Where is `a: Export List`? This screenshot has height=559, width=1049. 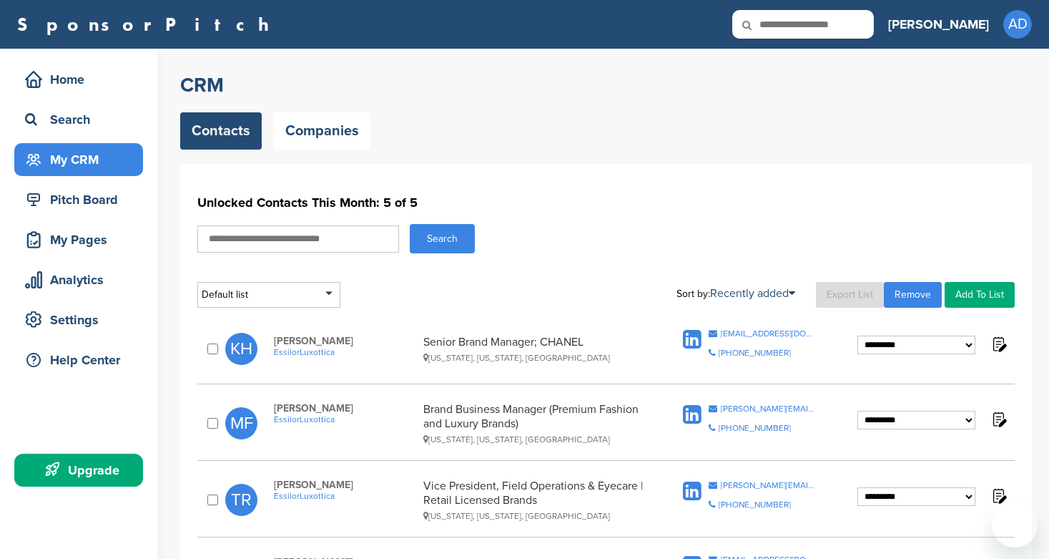 a: Export List is located at coordinates (850, 295).